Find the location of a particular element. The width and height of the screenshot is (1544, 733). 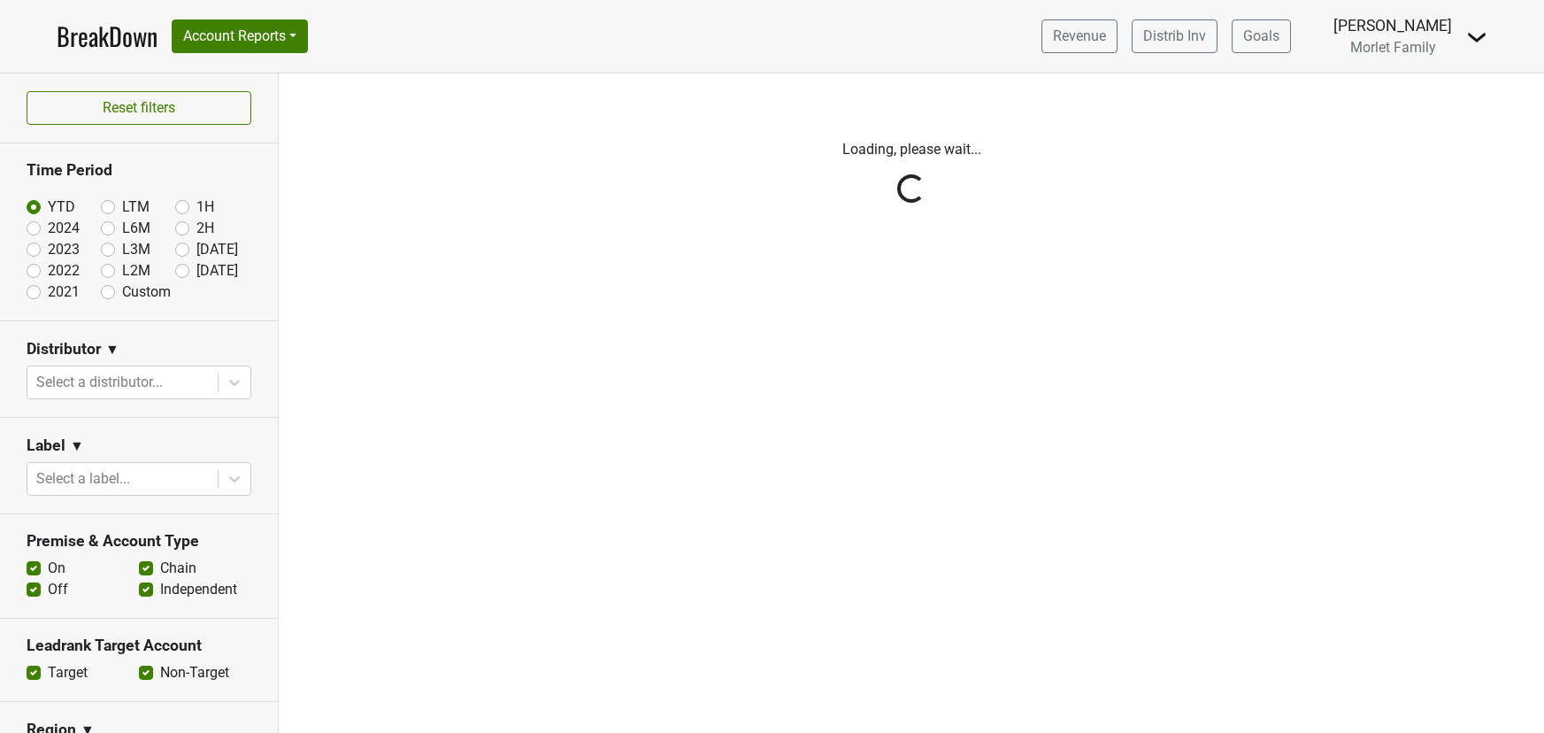

span: Morlet Family is located at coordinates (1393, 47).